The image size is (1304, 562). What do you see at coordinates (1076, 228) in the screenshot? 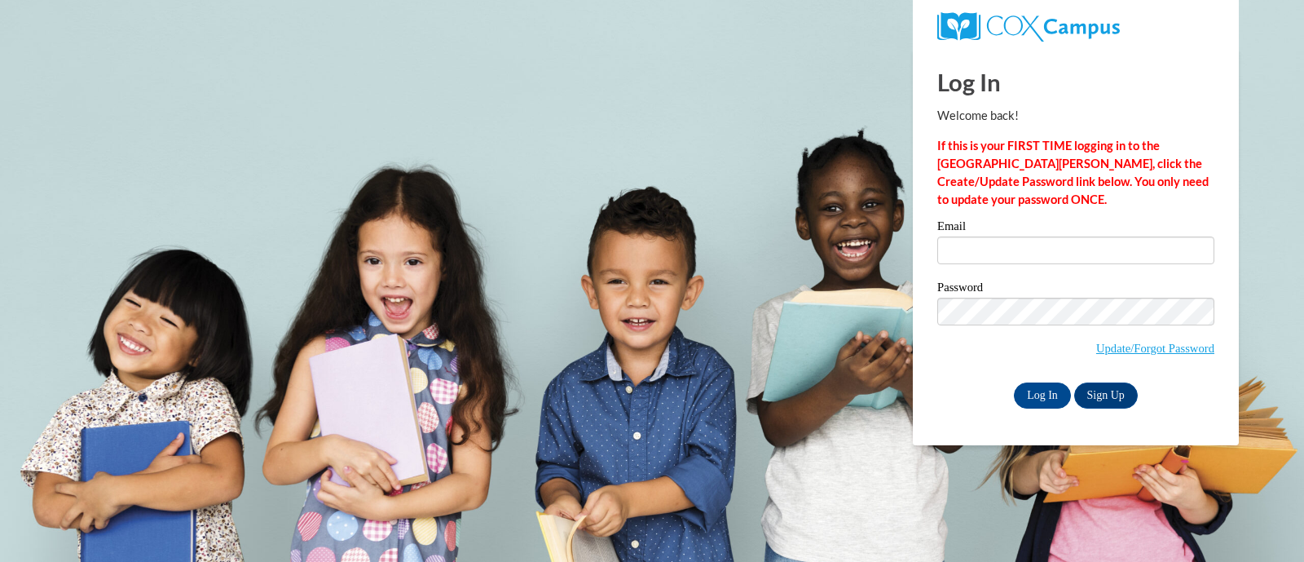
I see `label: Email` at bounding box center [1076, 228].